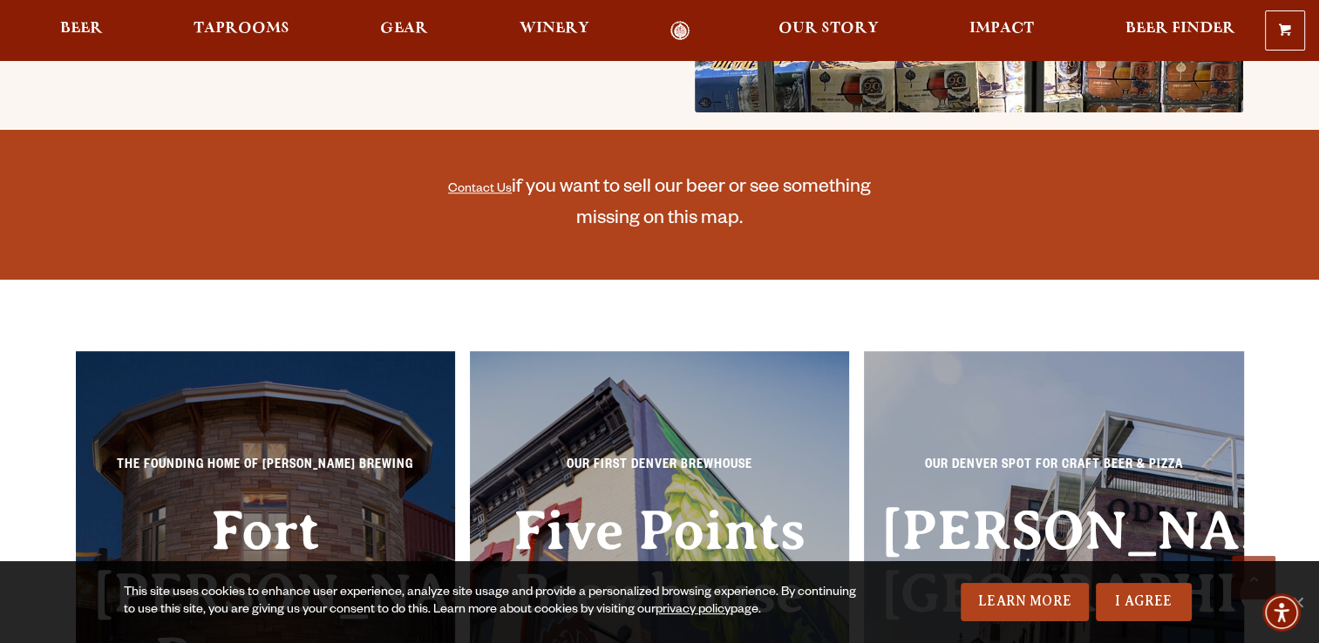 This screenshot has height=643, width=1319. Describe the element at coordinates (1281, 613) in the screenshot. I see `div: Accessibility Menu` at that location.